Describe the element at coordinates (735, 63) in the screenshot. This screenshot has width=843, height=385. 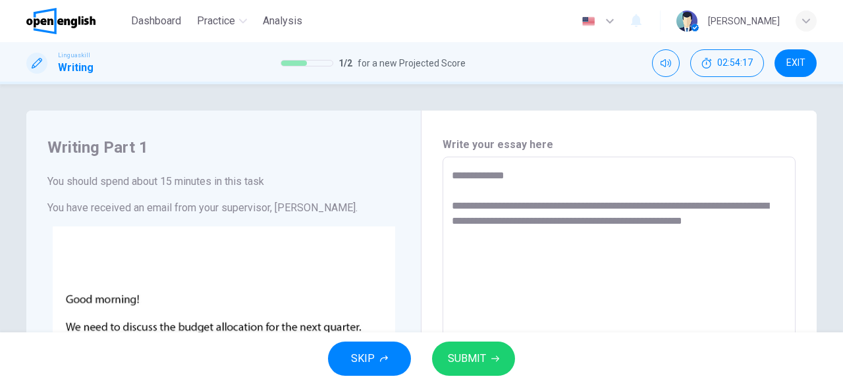
I see `span: 02:54:17` at that location.